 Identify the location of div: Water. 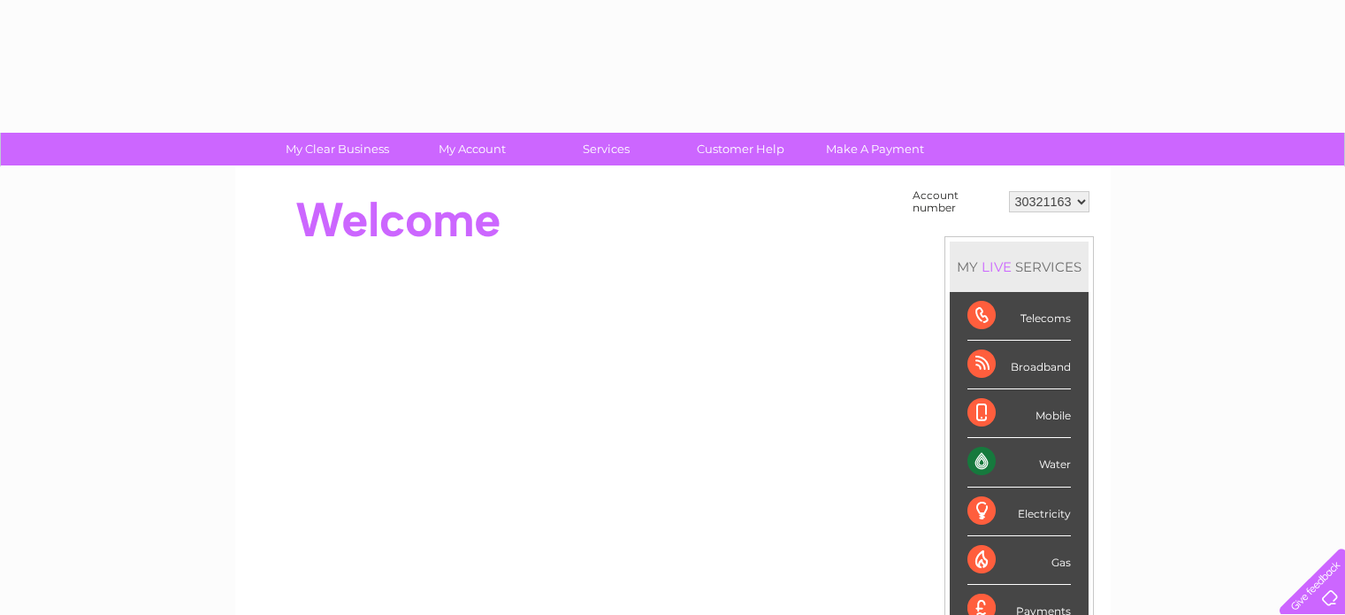
(1019, 462).